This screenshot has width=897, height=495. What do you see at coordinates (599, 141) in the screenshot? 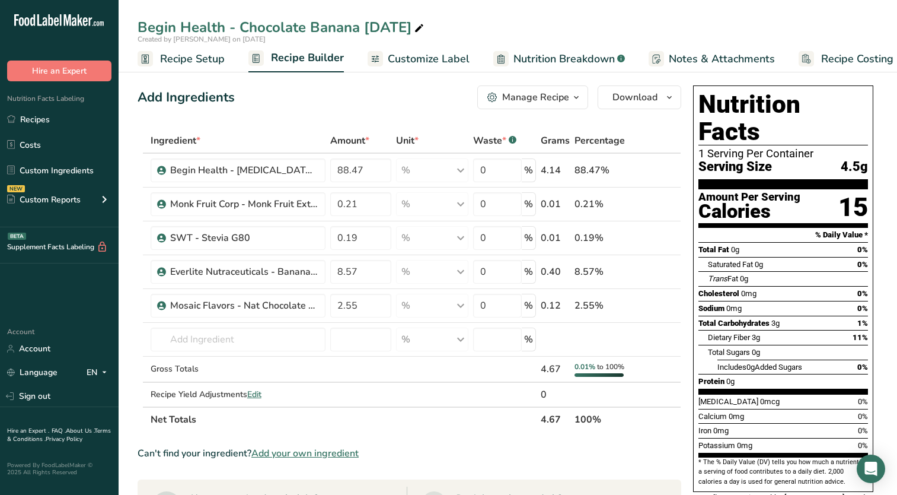
I see `span: Percentage` at bounding box center [599, 141].